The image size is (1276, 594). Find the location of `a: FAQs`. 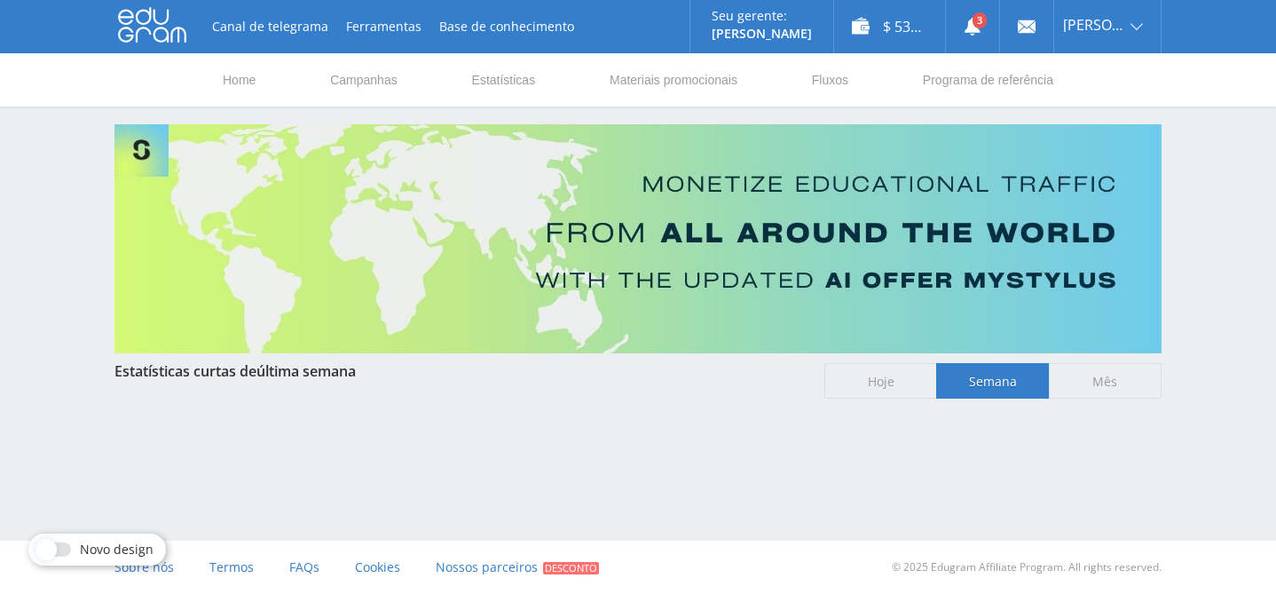

a: FAQs is located at coordinates (304, 567).